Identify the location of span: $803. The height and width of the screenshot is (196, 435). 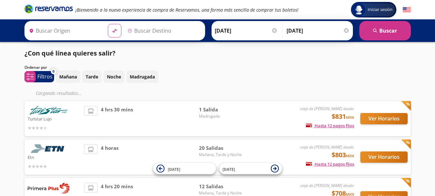
(343, 155).